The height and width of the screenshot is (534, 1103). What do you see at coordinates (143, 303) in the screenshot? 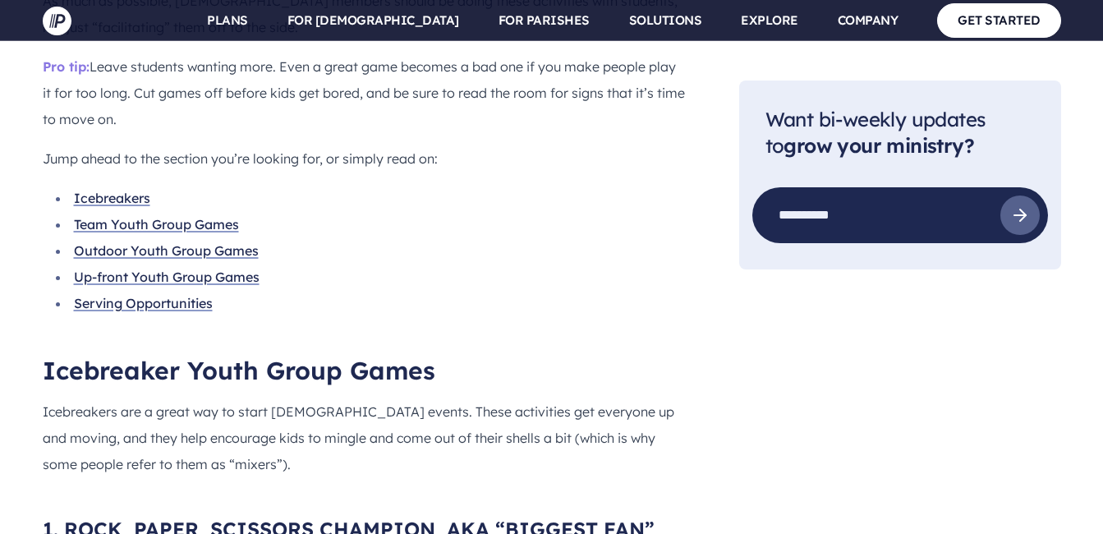
I see `a: Serving Opportunities` at bounding box center [143, 303].